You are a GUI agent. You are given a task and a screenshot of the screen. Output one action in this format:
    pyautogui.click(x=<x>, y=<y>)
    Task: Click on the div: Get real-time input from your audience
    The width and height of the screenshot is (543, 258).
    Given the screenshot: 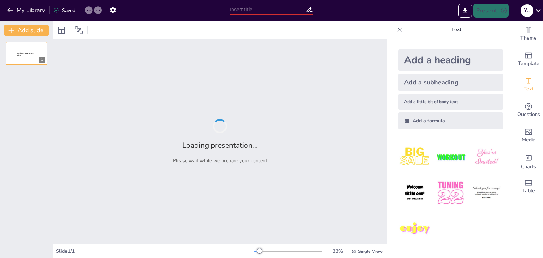 What is the action you would take?
    pyautogui.click(x=528, y=110)
    